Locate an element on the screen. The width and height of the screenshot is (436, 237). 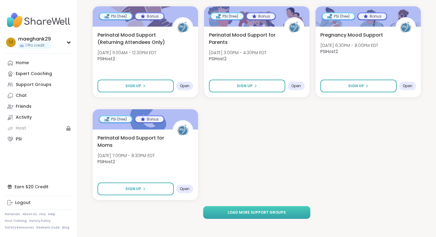
img: ShareWell Nav Logo is located at coordinates (38, 20).